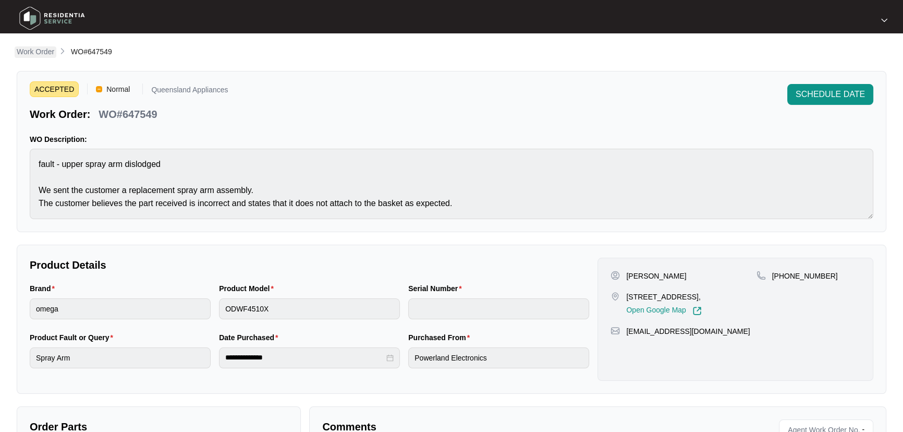 This screenshot has height=432, width=903. Describe the element at coordinates (830, 94) in the screenshot. I see `button: SCHEDULE DATE` at that location.